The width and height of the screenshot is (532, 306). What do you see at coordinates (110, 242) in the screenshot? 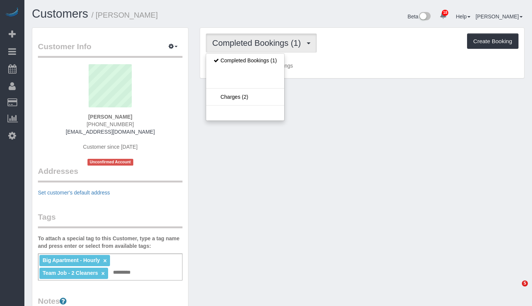
I see `label: To attach a special tag to this Customer, type a tag name and press enter or select from availabl...` at bounding box center [110, 242].